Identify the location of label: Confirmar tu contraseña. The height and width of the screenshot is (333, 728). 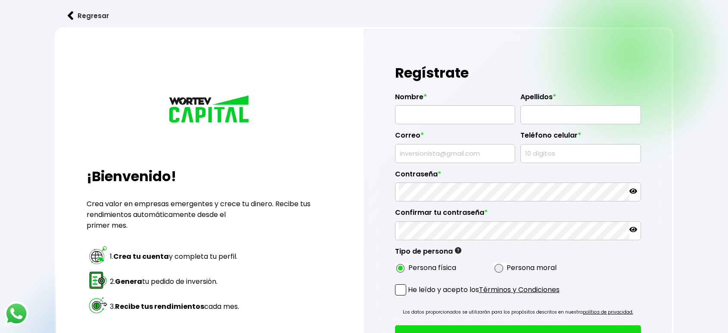
(518, 215).